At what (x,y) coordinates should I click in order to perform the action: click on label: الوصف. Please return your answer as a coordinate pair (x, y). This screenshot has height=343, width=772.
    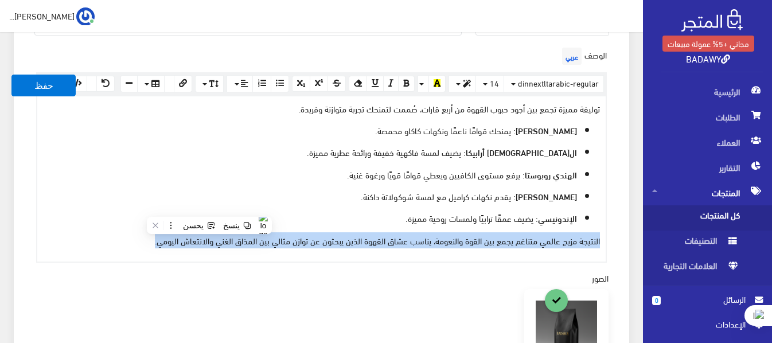
    Looking at the image, I should click on (583, 56).